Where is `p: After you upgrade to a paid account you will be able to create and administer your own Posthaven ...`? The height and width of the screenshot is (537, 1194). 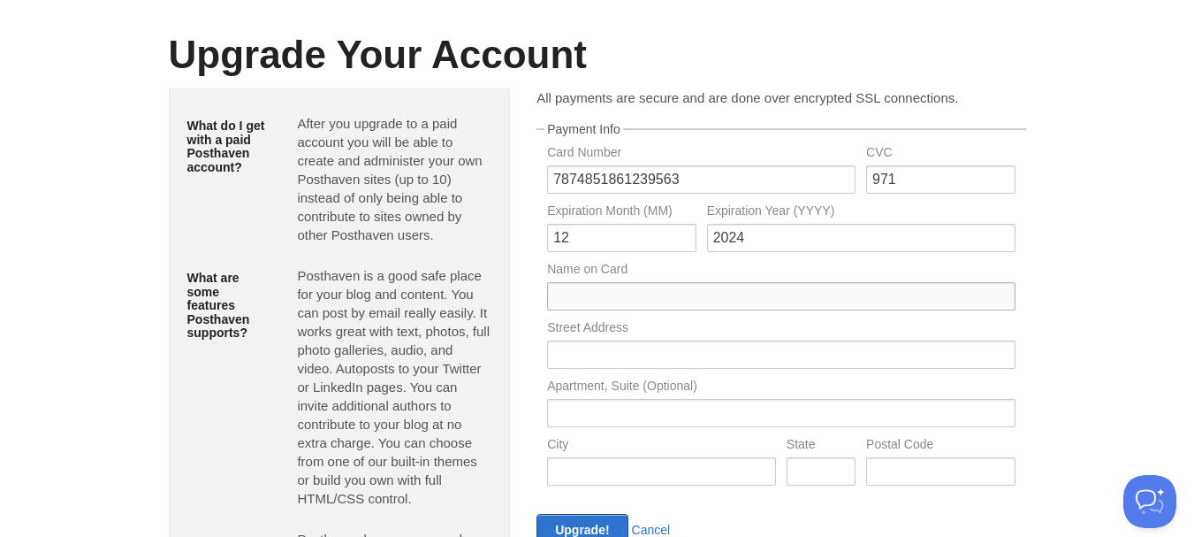
p: After you upgrade to a paid account you will be able to create and administer your own Posthaven ... is located at coordinates (394, 179).